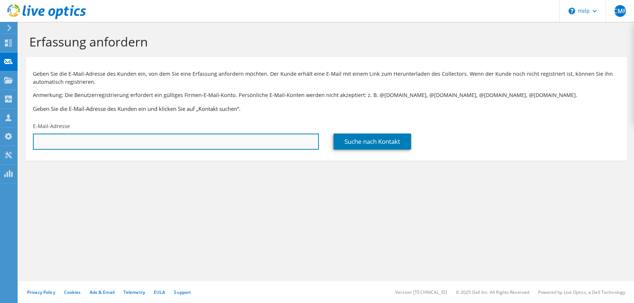  I want to click on li: © 2025 Dell Inc. All Rights Reserved, so click(492, 292).